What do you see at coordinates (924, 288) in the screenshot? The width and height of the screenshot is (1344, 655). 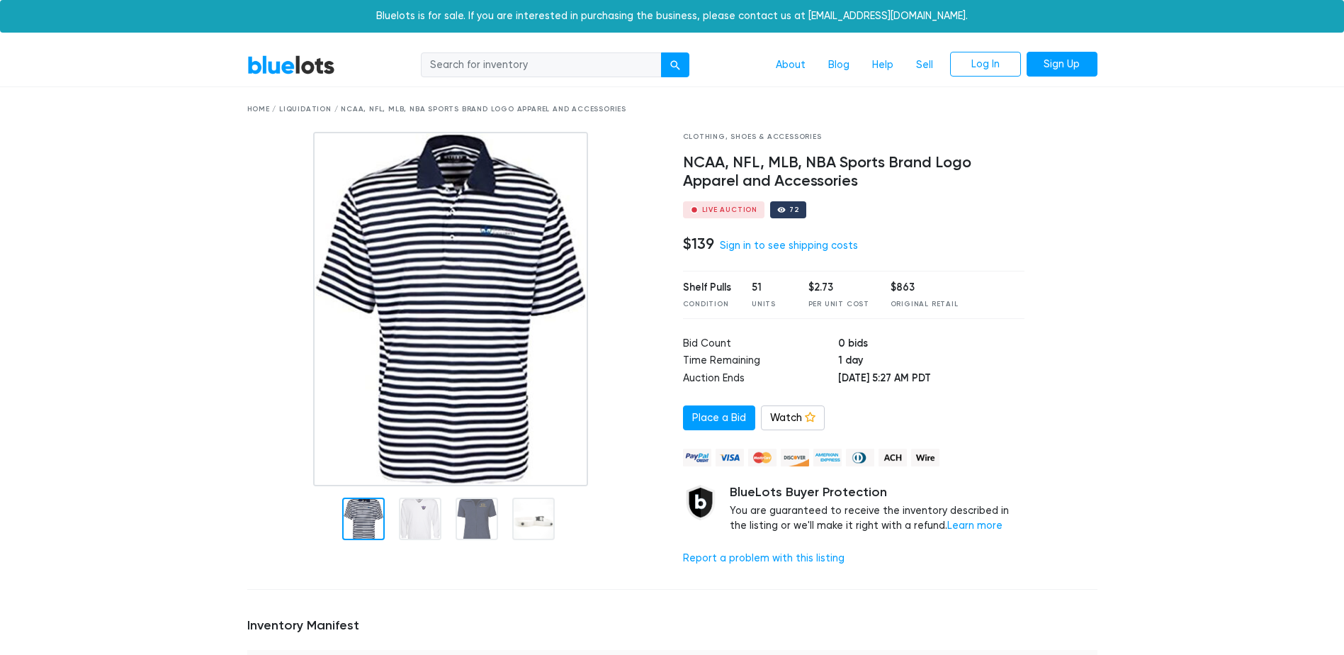 I see `div: $863` at bounding box center [924, 288].